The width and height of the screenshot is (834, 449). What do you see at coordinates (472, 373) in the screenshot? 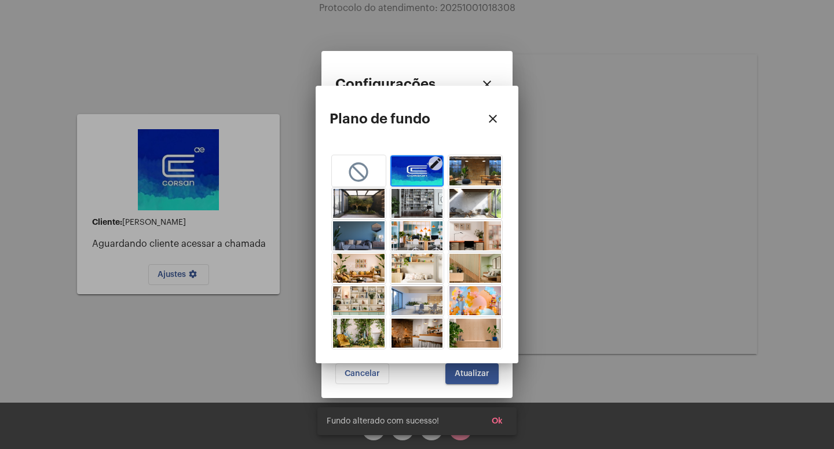
I see `button: Atualizar` at bounding box center [472, 373].